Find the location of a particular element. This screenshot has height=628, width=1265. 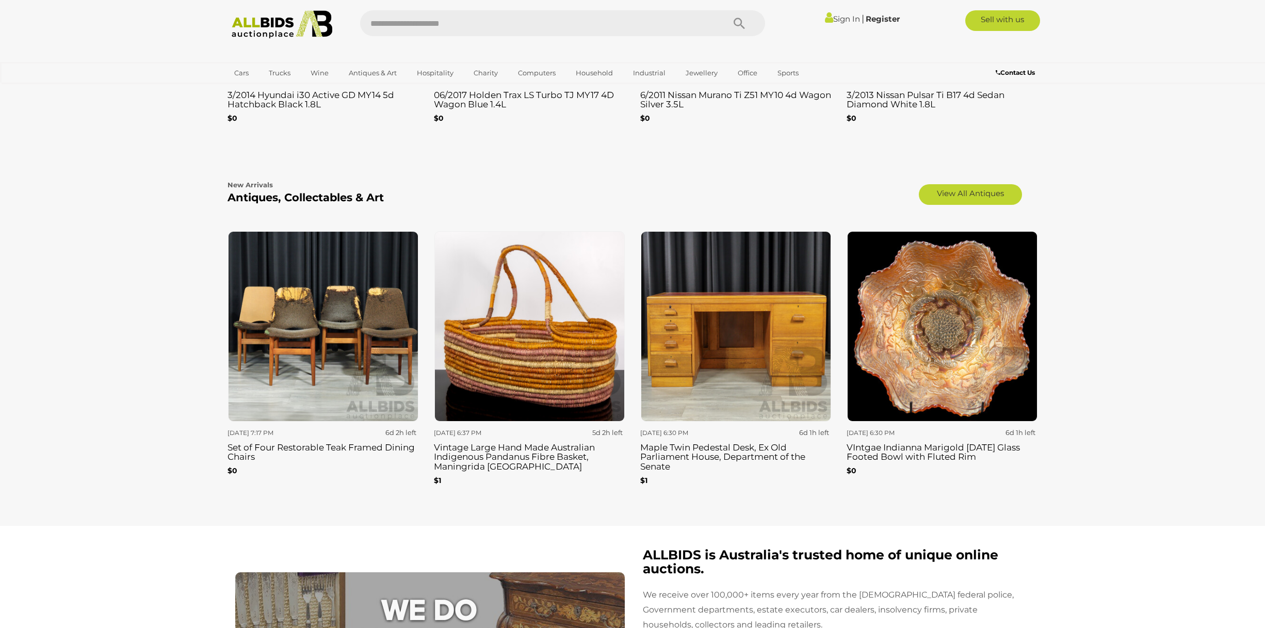

b: New Arrivals is located at coordinates (250, 185).